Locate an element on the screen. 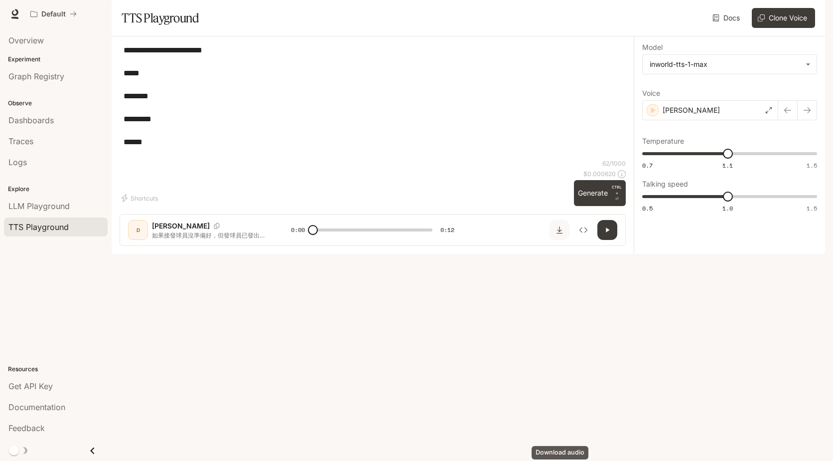 The image size is (833, 461). button: GenerateCTRL +⏎ is located at coordinates (600, 193).